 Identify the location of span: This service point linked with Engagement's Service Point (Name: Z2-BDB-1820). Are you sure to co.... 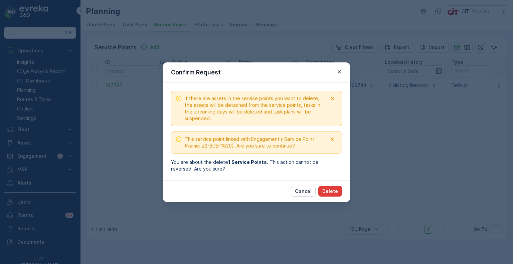
(256, 143).